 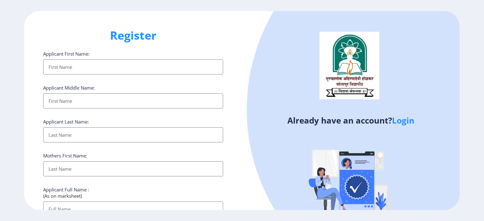 What do you see at coordinates (133, 36) in the screenshot?
I see `h1: Register` at bounding box center [133, 36].